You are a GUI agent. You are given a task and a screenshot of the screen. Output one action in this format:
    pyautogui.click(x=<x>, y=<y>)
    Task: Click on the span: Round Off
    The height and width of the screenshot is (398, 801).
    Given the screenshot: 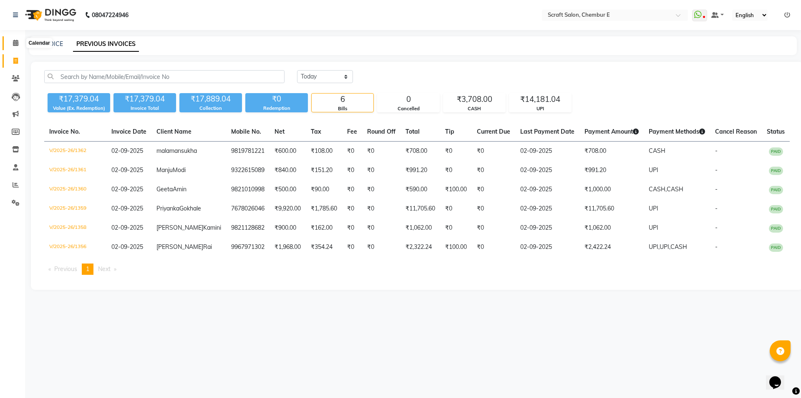 What is the action you would take?
    pyautogui.click(x=382, y=131)
    